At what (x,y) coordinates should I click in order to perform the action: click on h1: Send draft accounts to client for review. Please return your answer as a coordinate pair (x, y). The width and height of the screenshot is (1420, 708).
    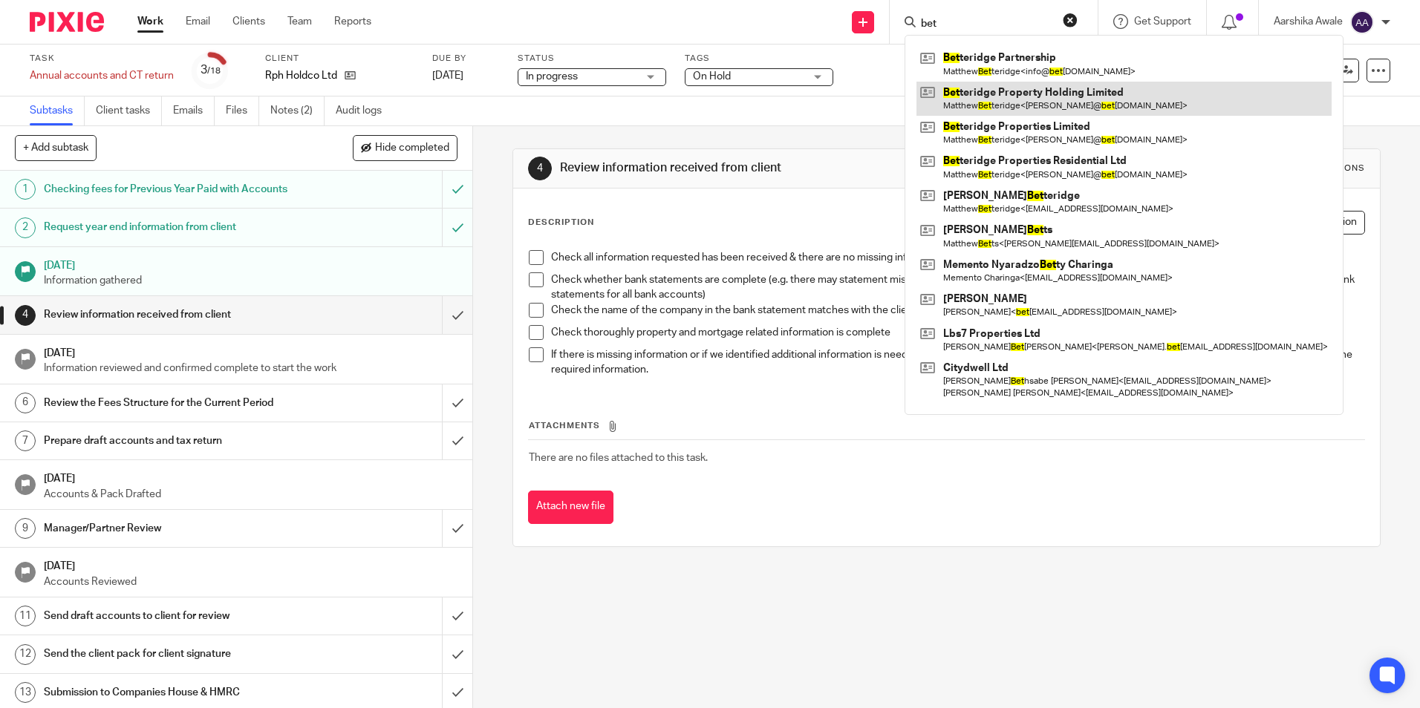
    Looking at the image, I should click on (172, 616).